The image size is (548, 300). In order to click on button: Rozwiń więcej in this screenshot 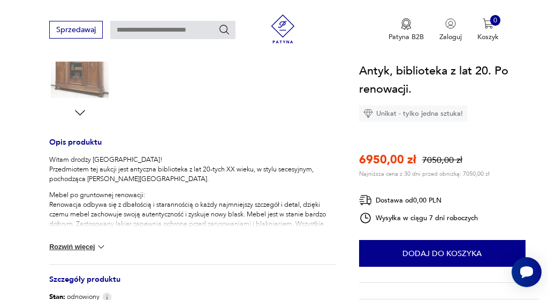, I will do `click(78, 247)`.